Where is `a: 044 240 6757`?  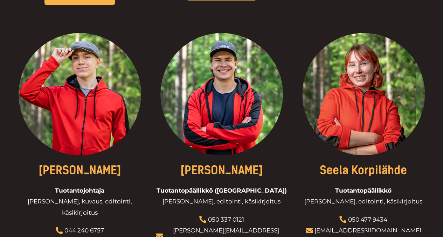 a: 044 240 6757 is located at coordinates (84, 230).